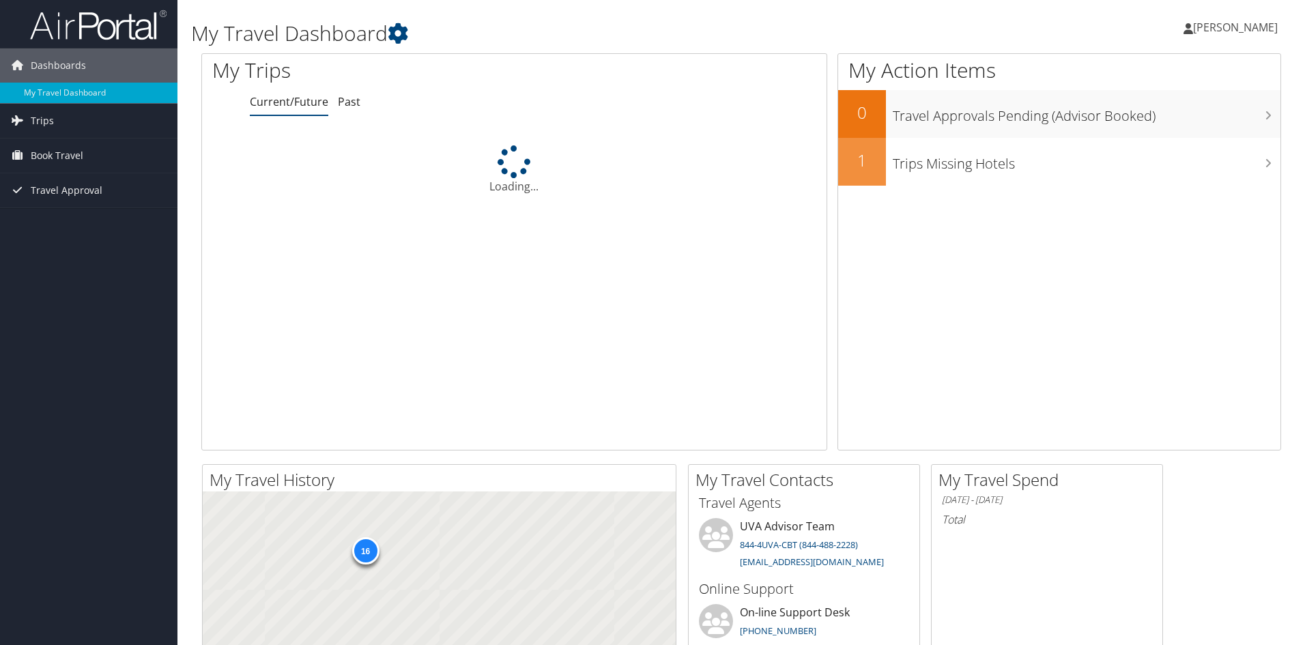 The width and height of the screenshot is (1305, 645). I want to click on h2: 0, so click(862, 113).